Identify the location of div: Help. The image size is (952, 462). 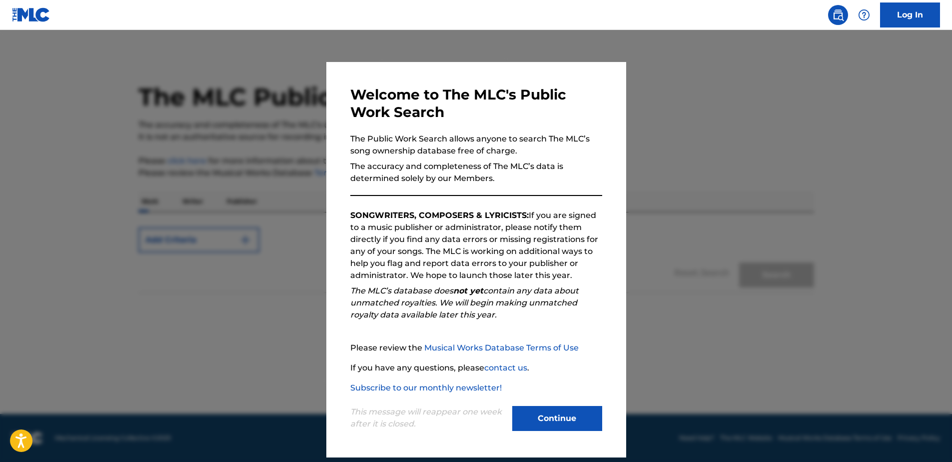
(864, 15).